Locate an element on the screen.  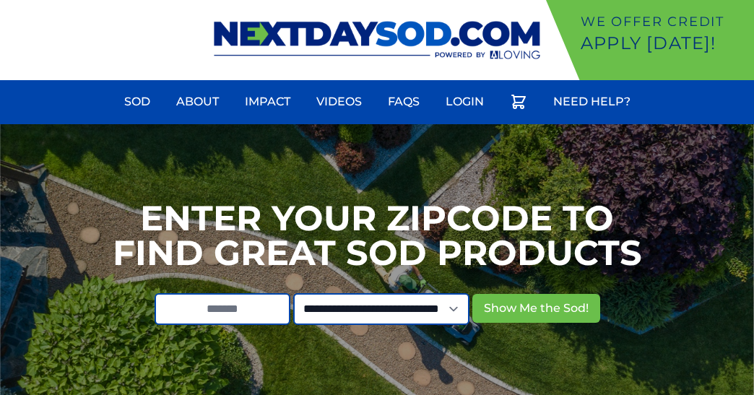
a: Login is located at coordinates (464, 102).